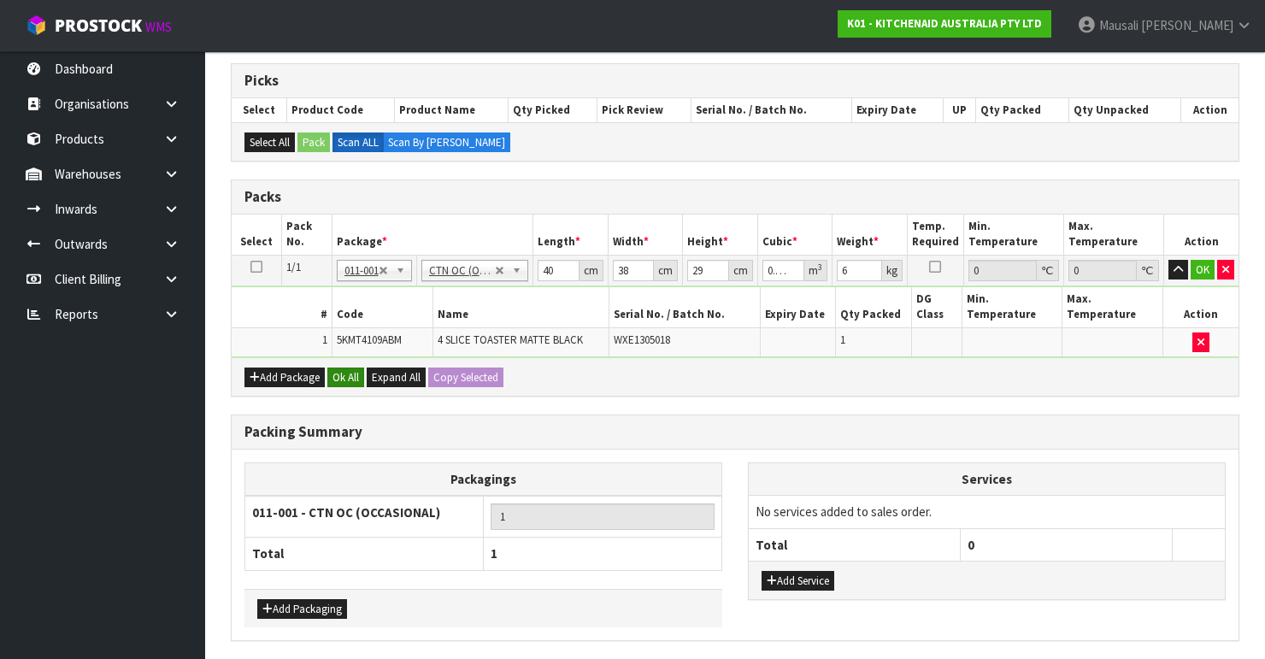 The height and width of the screenshot is (659, 1265). I want to click on span: 4 SLICE TOASTER MATTE BLACK, so click(510, 339).